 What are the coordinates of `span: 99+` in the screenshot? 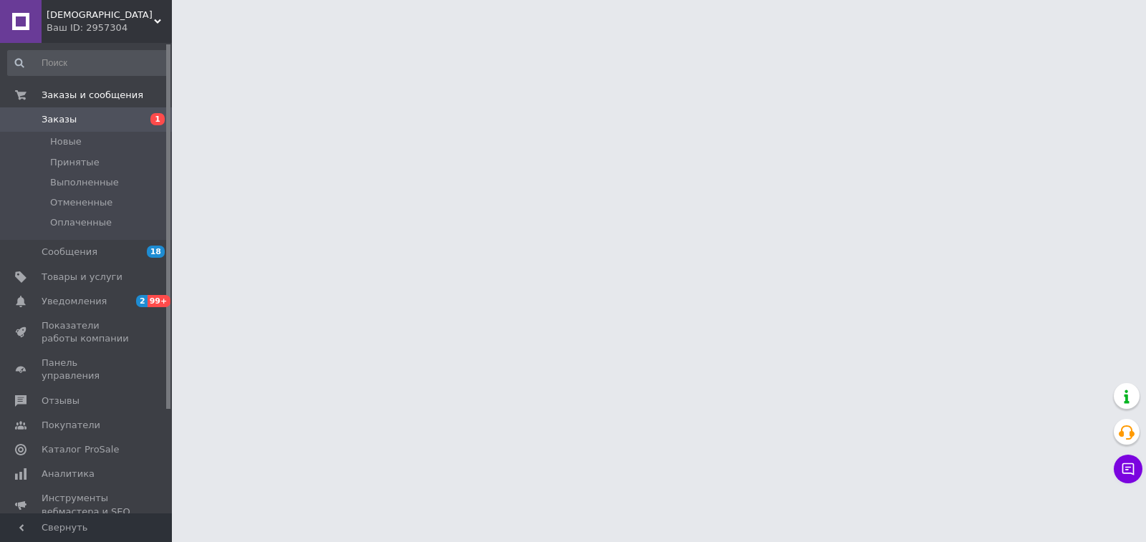 It's located at (159, 301).